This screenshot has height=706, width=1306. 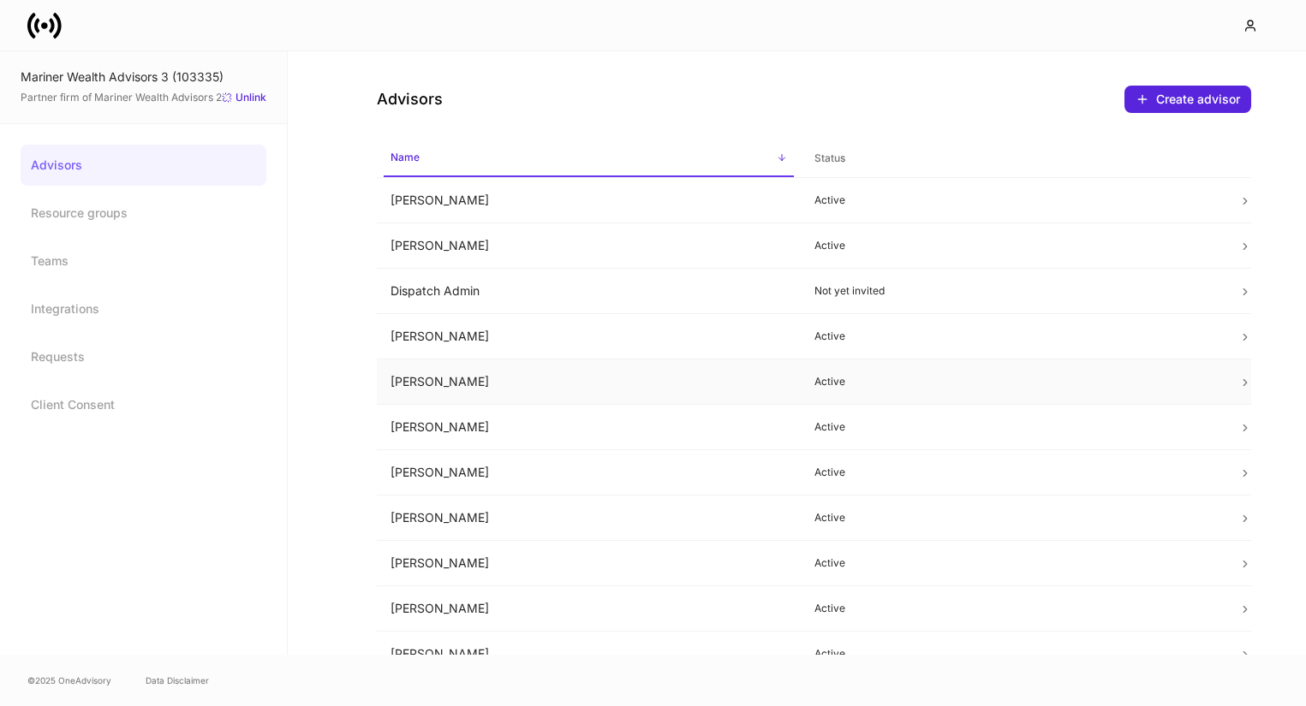 What do you see at coordinates (143, 261) in the screenshot?
I see `a: Teams` at bounding box center [143, 261].